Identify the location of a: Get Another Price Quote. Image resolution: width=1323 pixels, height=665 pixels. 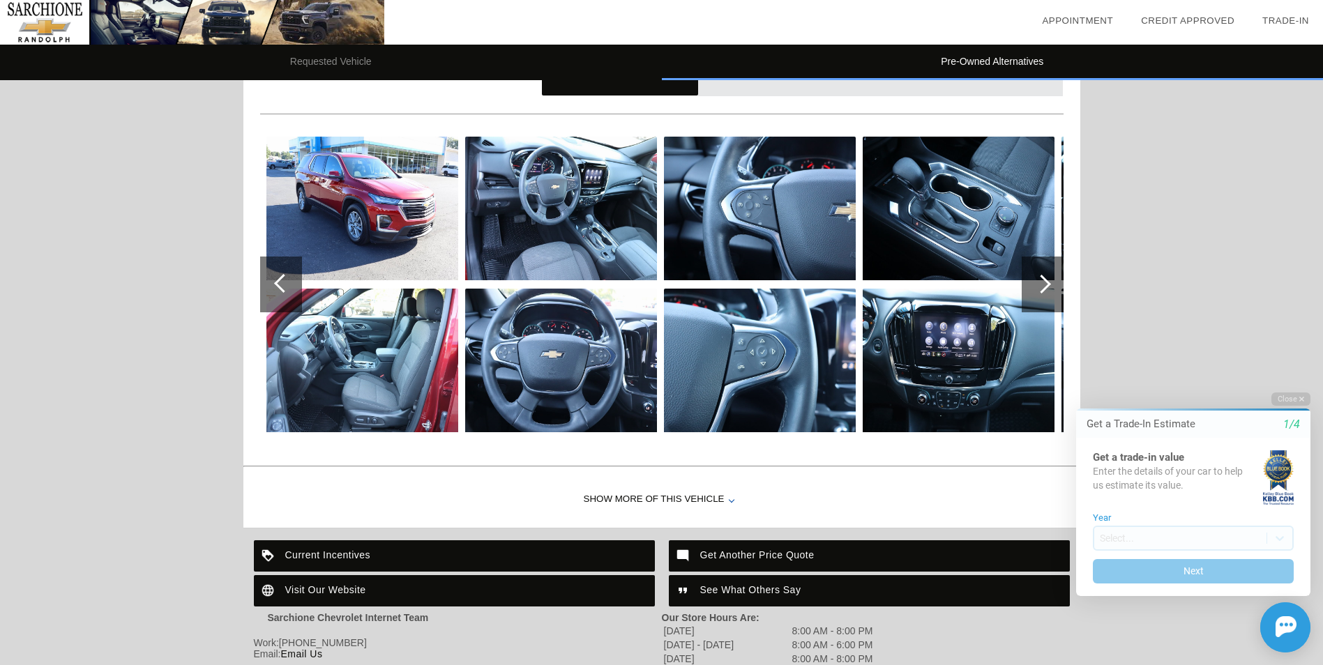
(869, 556).